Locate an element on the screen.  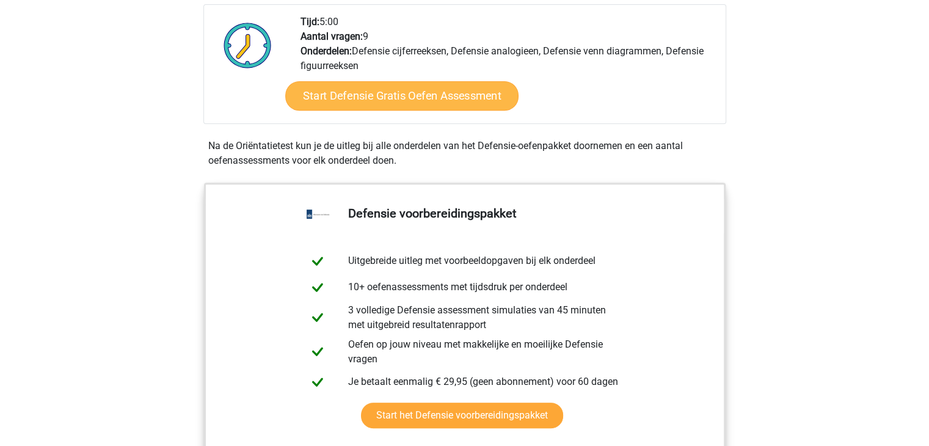
b: Onderdelen: is located at coordinates (326, 51).